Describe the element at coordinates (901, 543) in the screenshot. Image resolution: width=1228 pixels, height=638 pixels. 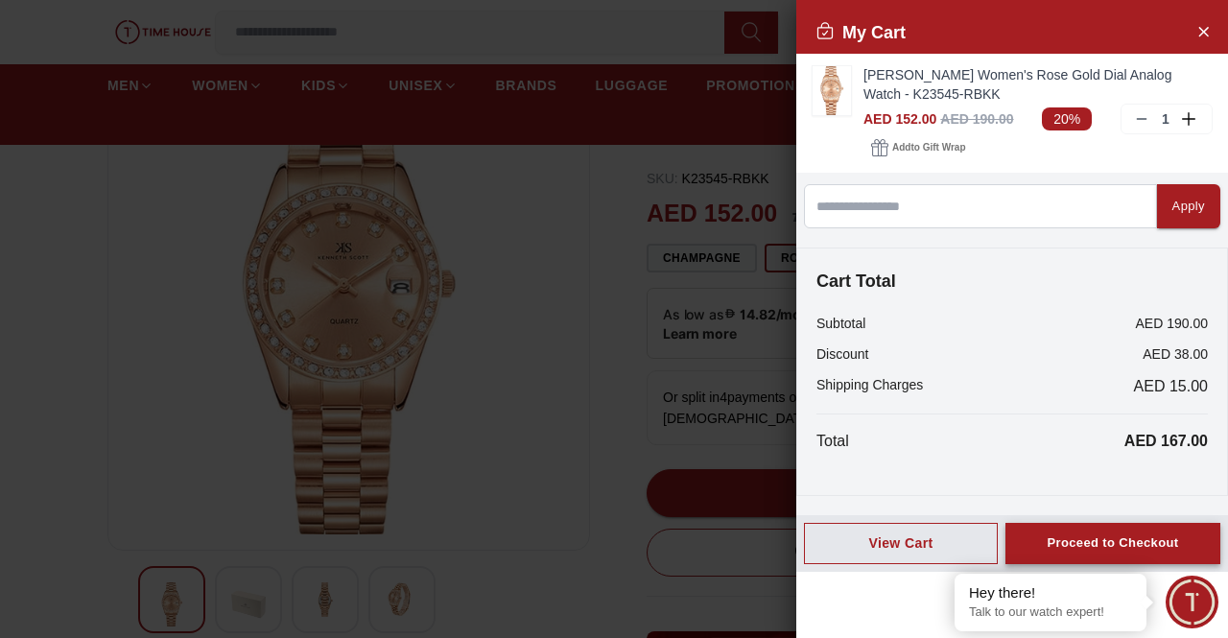
I see `button: View Cart` at that location.